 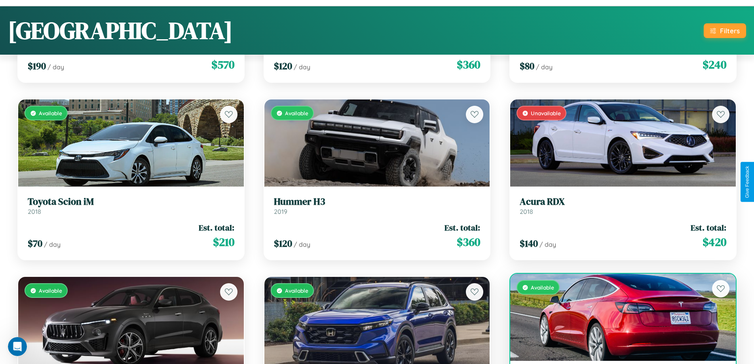 I want to click on span: $ 420, so click(x=714, y=242).